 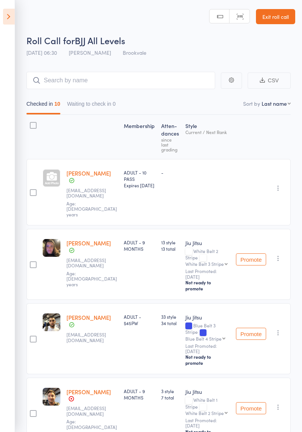 I want to click on div: ADULT - 10 PASS, so click(x=139, y=179).